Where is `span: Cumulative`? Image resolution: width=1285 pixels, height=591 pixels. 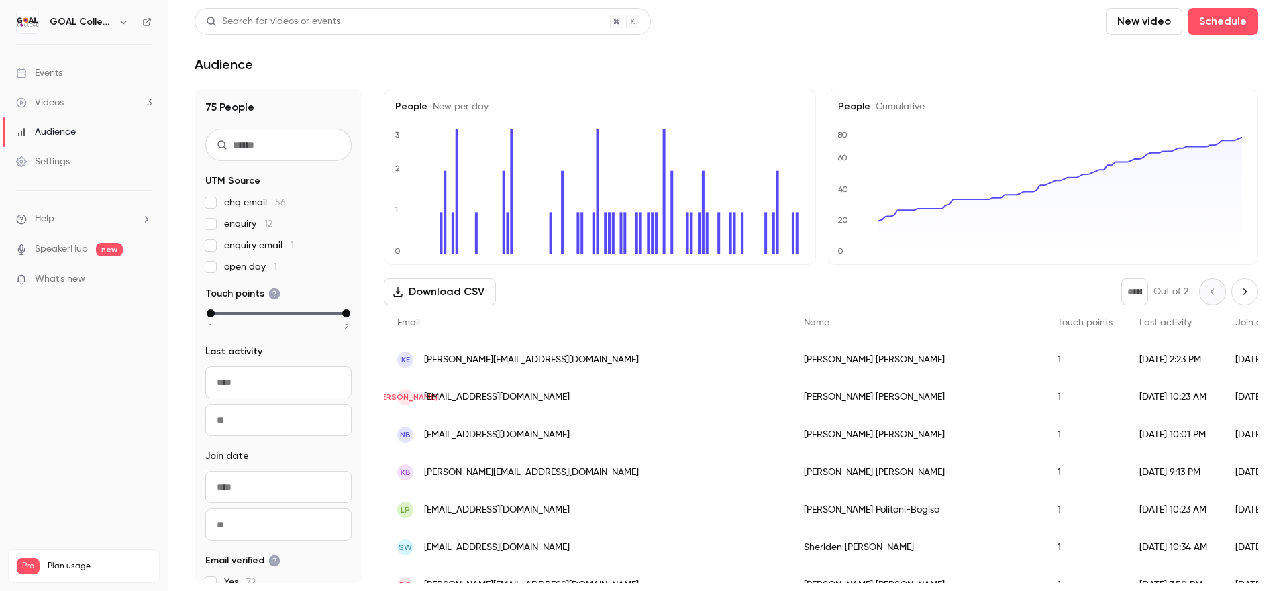 span: Cumulative is located at coordinates (897, 107).